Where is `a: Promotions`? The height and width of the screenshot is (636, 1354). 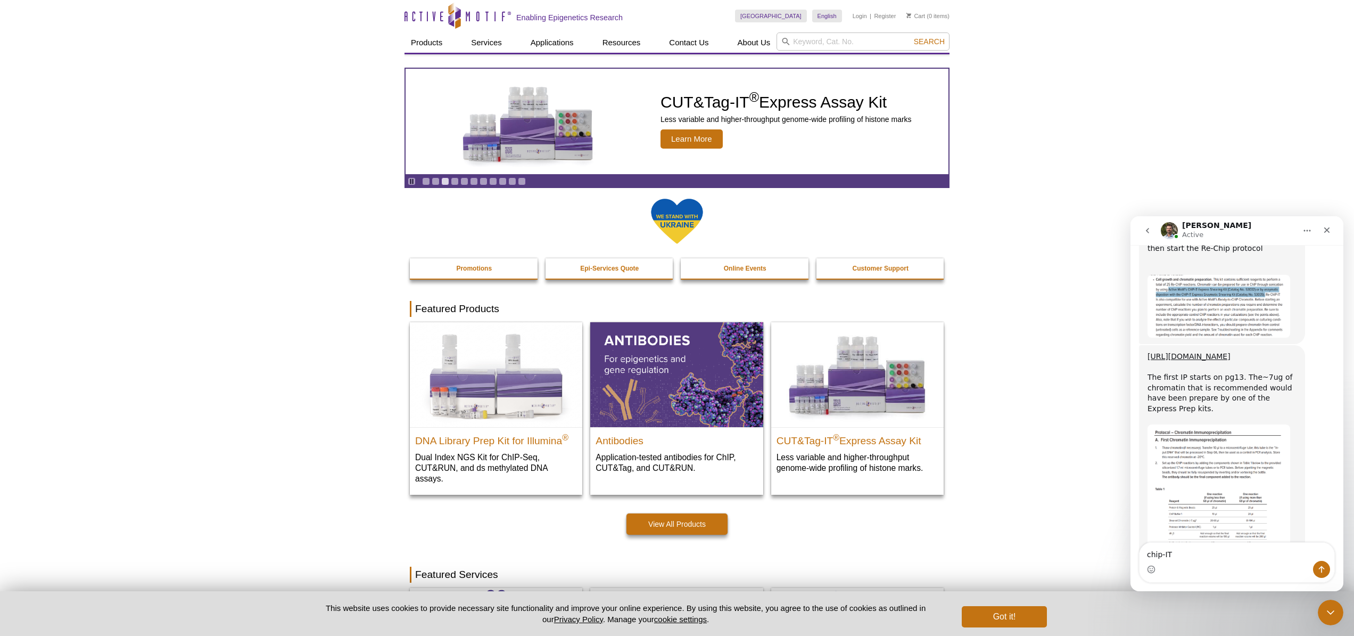
a: Promotions is located at coordinates (474, 268).